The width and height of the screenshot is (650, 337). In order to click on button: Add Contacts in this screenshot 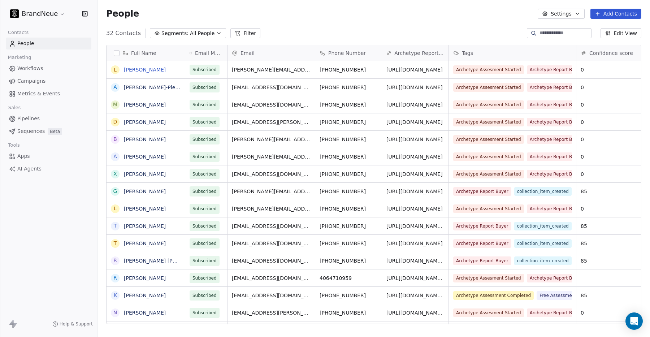, I will do `click(616, 14)`.